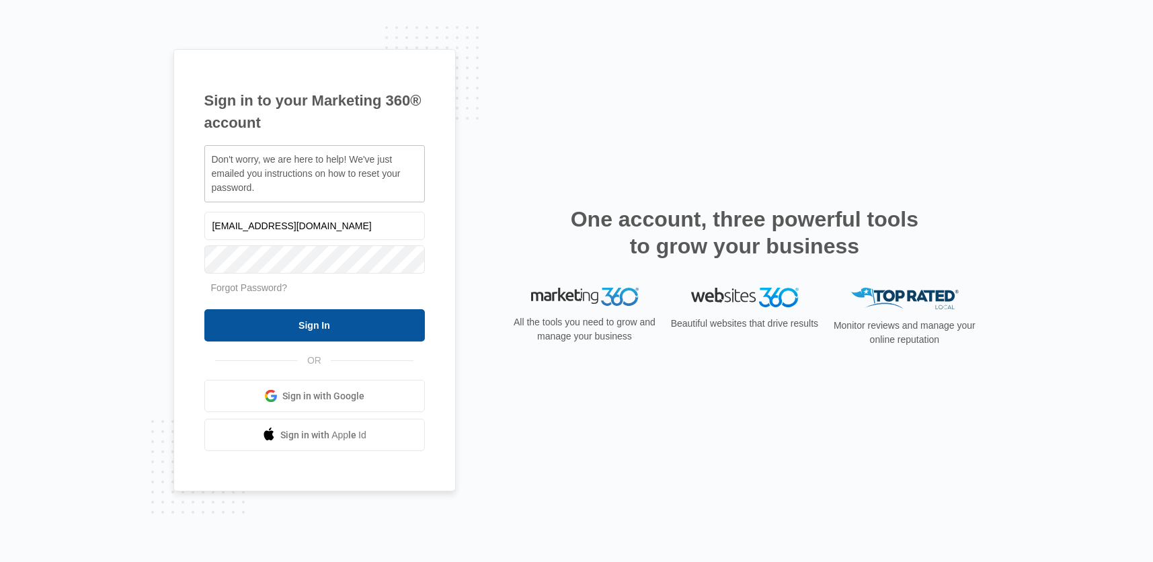 Image resolution: width=1153 pixels, height=562 pixels. What do you see at coordinates (306, 173) in the screenshot?
I see `span: Don't worry, we are here to help! We've just emailed you instructions on how to reset your password.` at bounding box center [306, 173].